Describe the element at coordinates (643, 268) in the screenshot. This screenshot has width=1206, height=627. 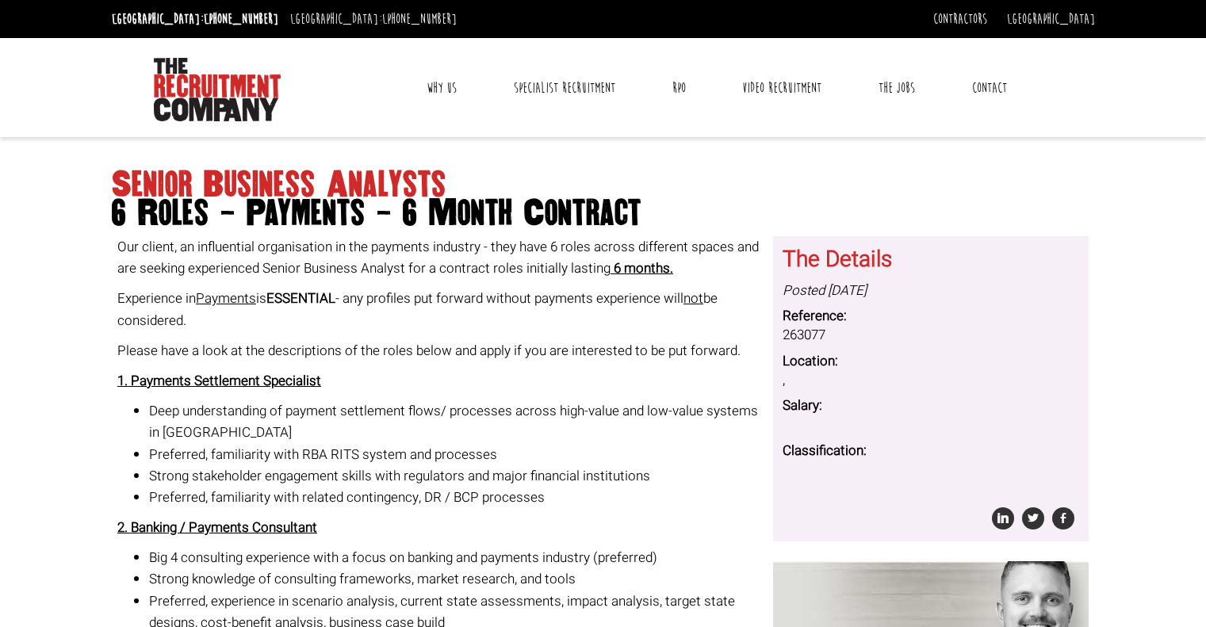
I see `strong: 6 months.` at that location.